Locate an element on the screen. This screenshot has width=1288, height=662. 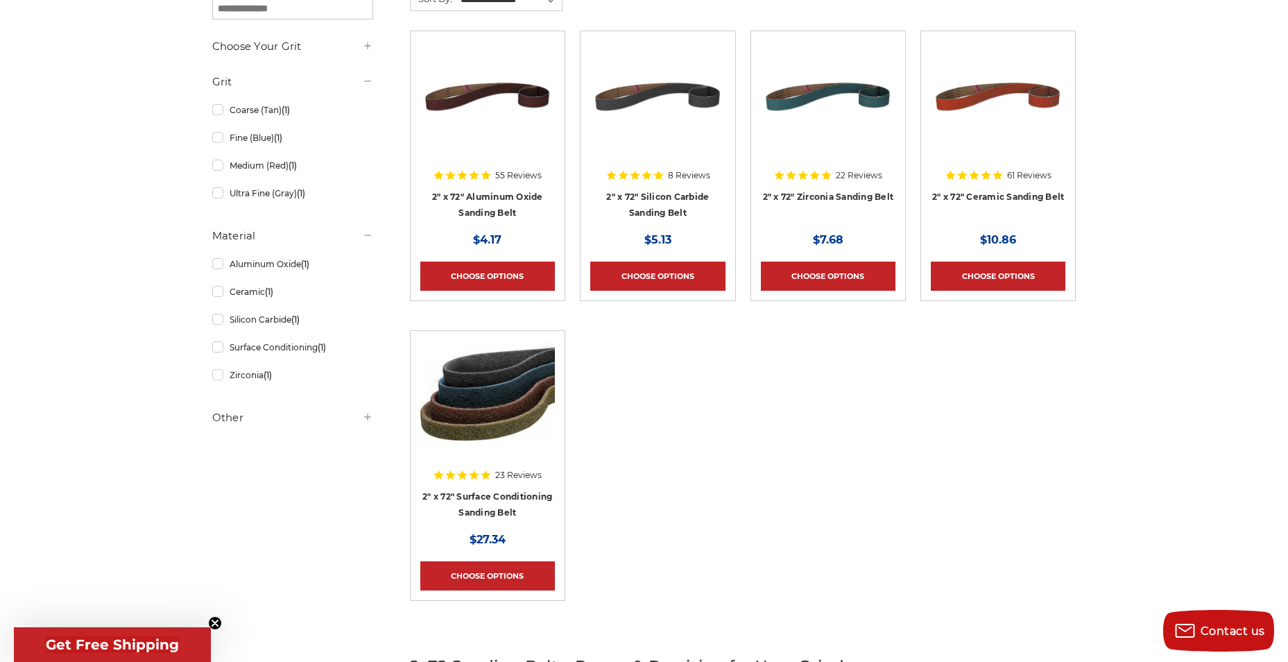
span: $7.68 is located at coordinates (828, 239).